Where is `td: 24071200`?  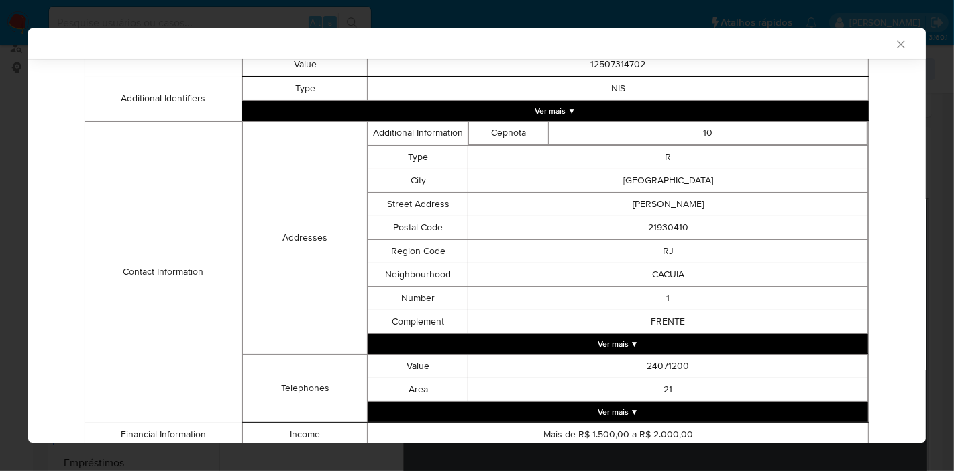
td: 24071200 is located at coordinates (669, 365).